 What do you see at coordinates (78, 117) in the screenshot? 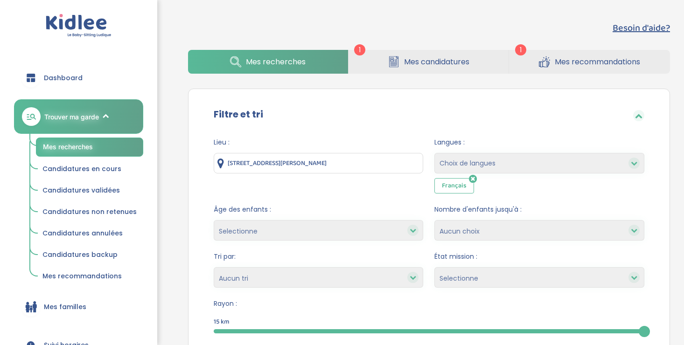
I see `a: Trouver ma garde` at bounding box center [78, 117].